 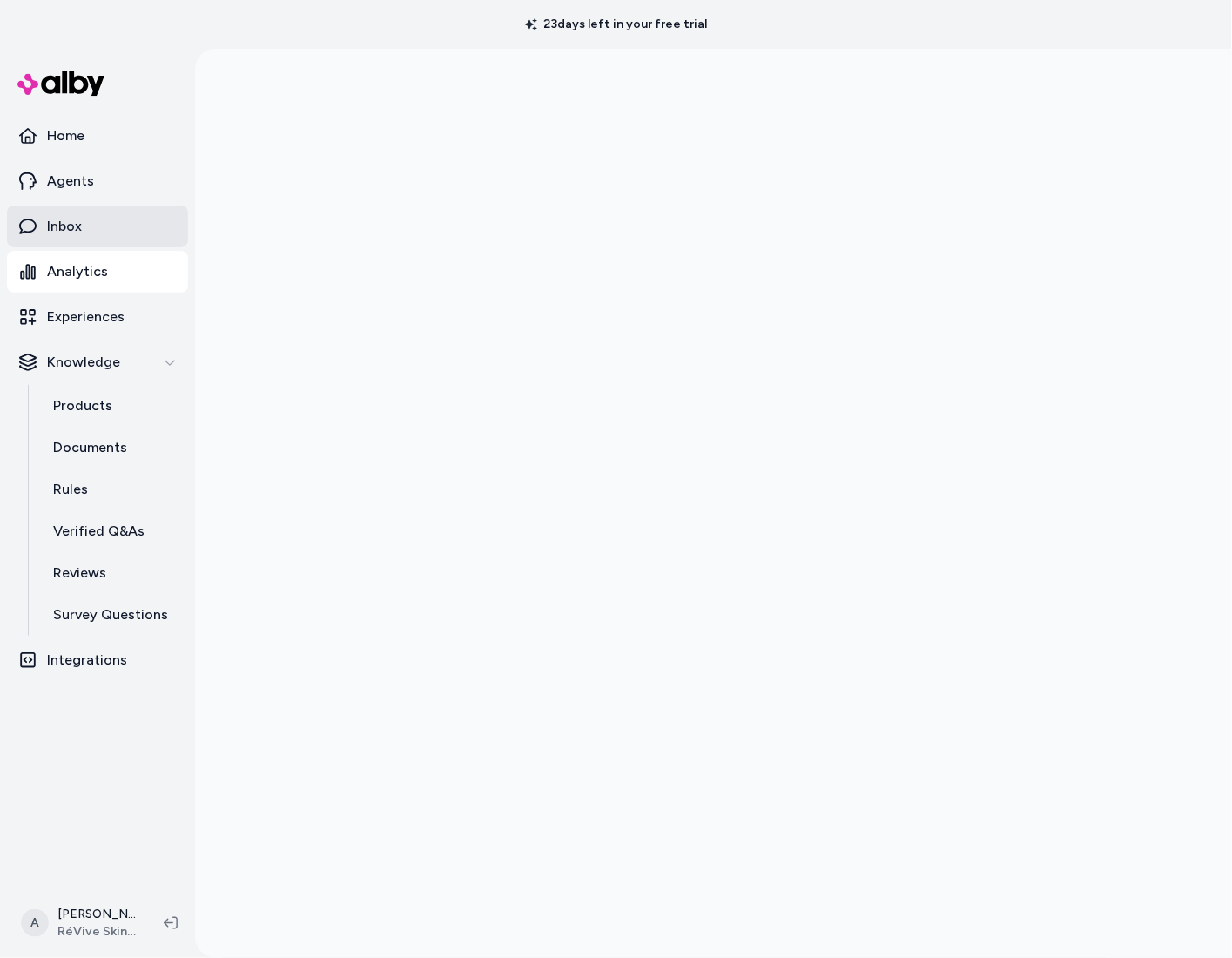 I want to click on p: Experiences, so click(x=85, y=317).